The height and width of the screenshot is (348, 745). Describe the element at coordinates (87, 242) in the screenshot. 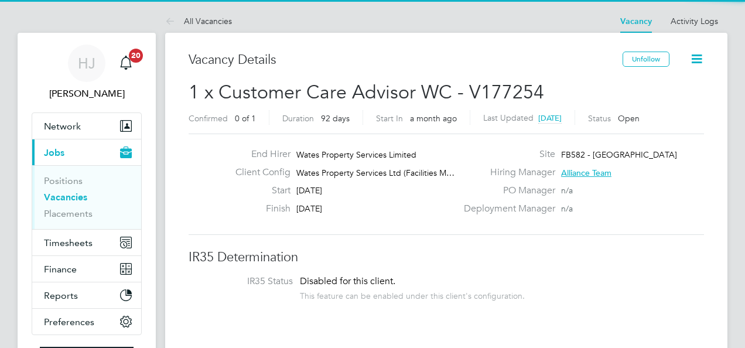

I see `button: Timesheets` at that location.